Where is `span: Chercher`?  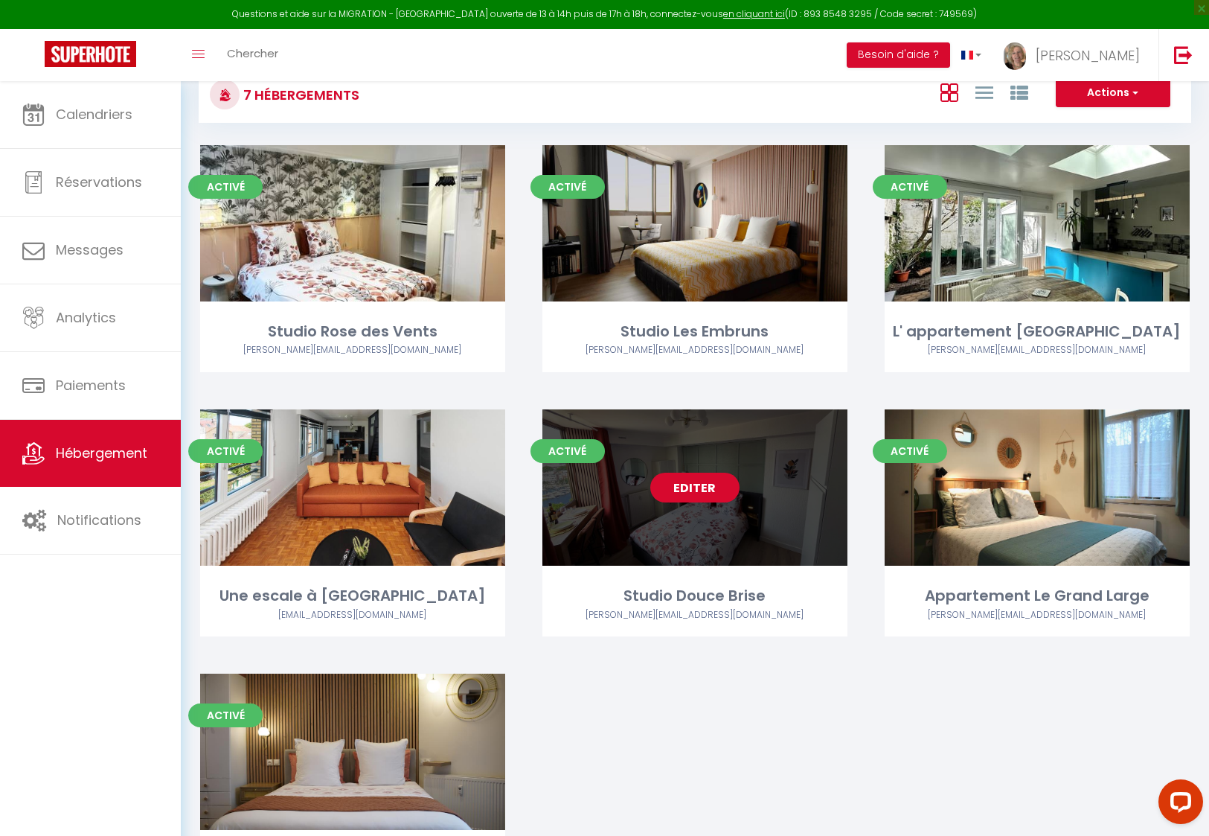 span: Chercher is located at coordinates (252, 53).